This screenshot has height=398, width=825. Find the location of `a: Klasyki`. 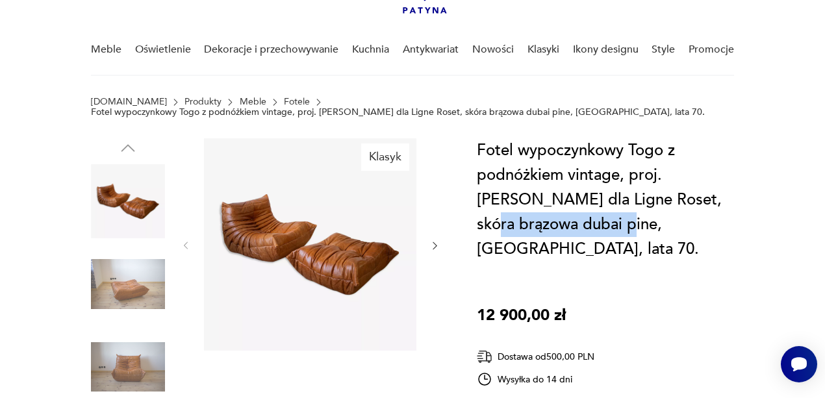

a: Klasyki is located at coordinates (543, 49).